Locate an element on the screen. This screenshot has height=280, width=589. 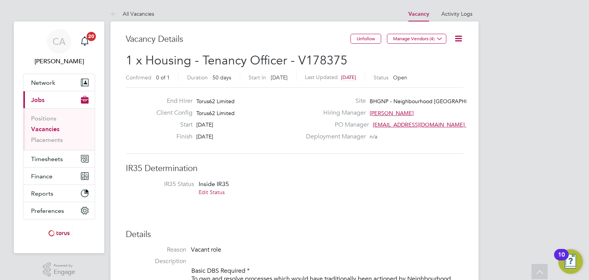
a: Placements is located at coordinates (47, 140).